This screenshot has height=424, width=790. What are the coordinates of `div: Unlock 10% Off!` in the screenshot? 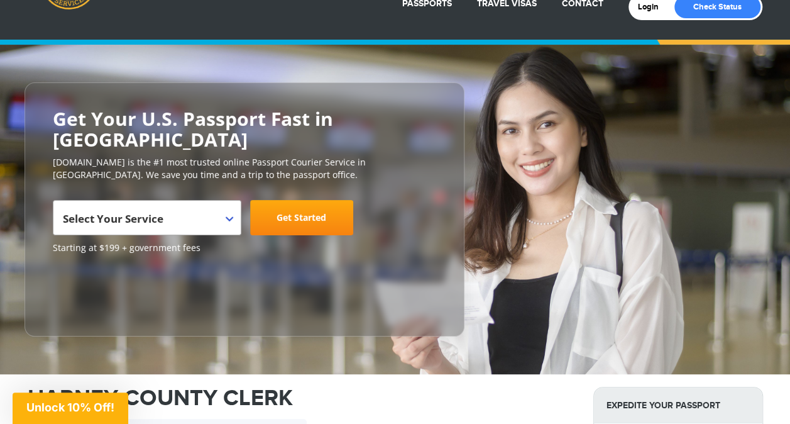 It's located at (70, 408).